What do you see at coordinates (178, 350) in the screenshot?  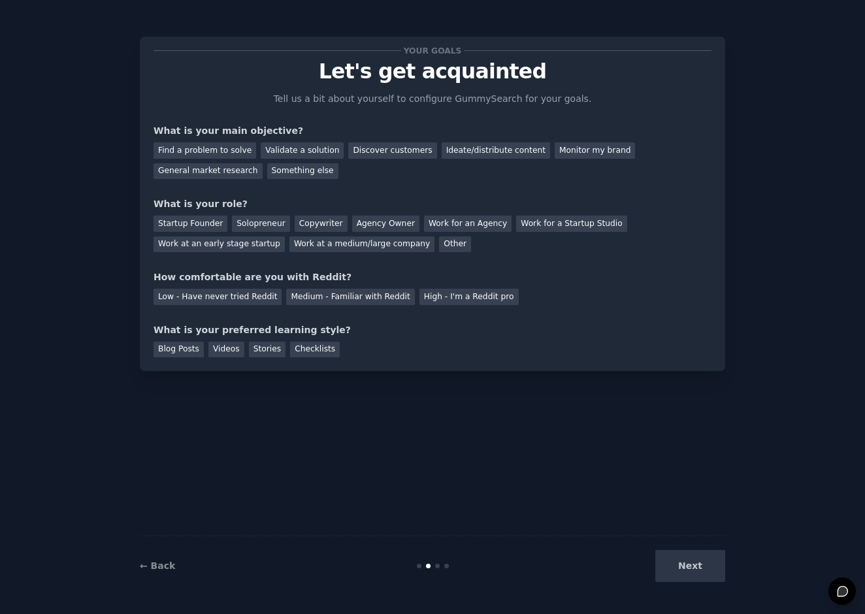 I see `div: Blog Posts` at bounding box center [178, 350].